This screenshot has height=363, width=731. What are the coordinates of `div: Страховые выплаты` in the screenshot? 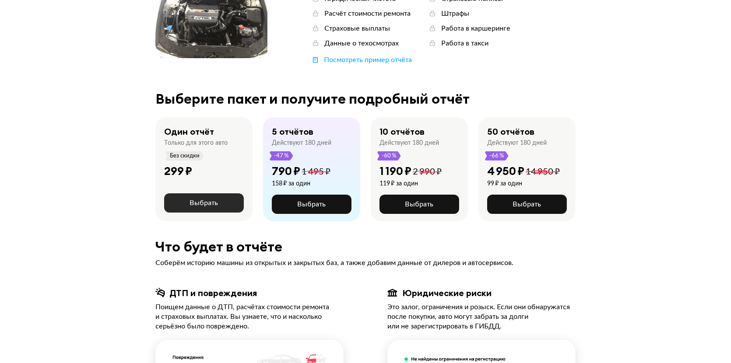 It's located at (357, 28).